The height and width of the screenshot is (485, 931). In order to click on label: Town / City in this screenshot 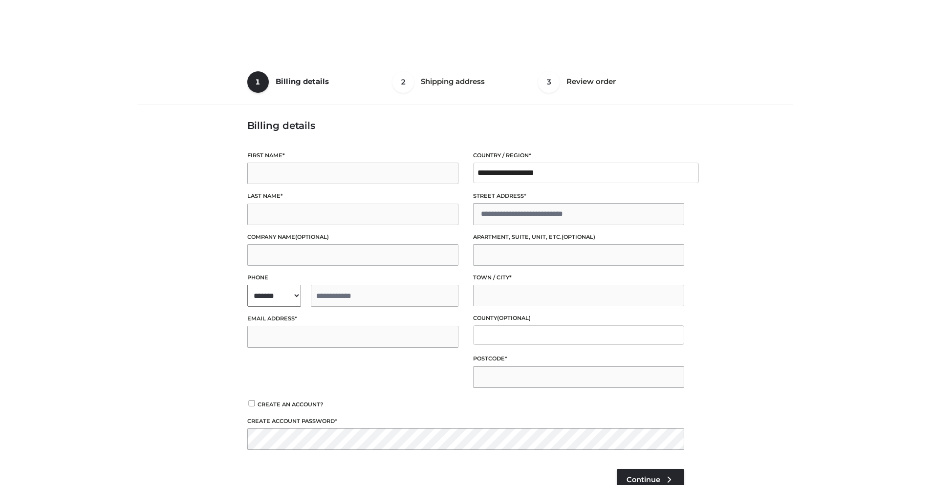, I will do `click(579, 278)`.